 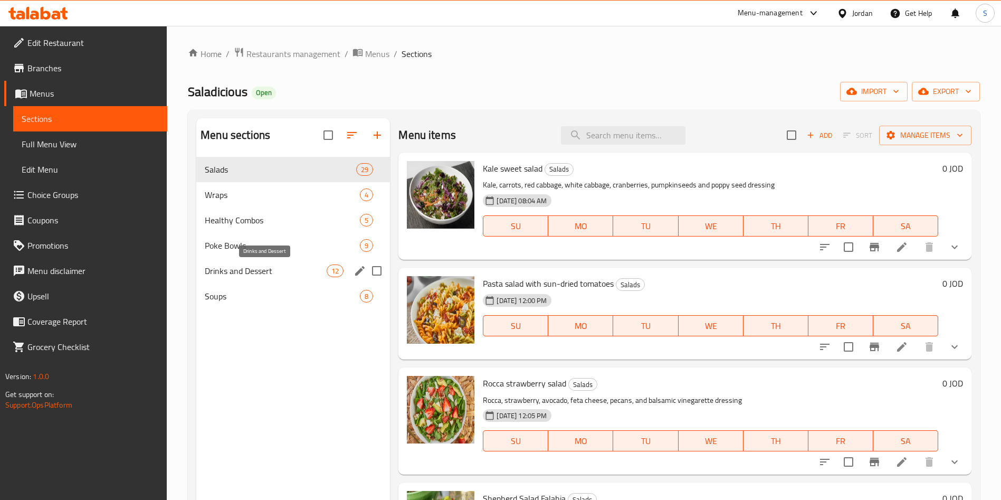 What do you see at coordinates (874, 91) in the screenshot?
I see `button: import` at bounding box center [874, 91].